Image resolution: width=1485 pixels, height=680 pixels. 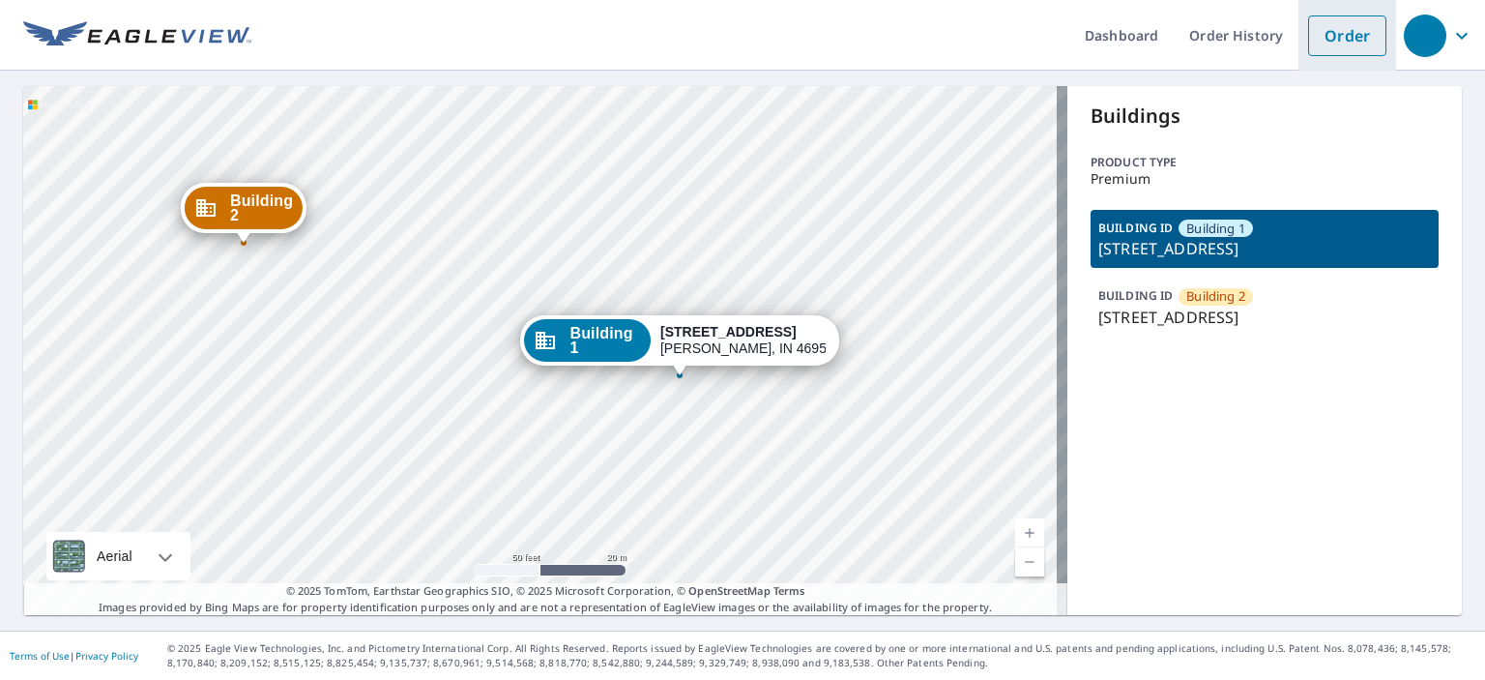 I want to click on img: EV Logo, so click(x=137, y=36).